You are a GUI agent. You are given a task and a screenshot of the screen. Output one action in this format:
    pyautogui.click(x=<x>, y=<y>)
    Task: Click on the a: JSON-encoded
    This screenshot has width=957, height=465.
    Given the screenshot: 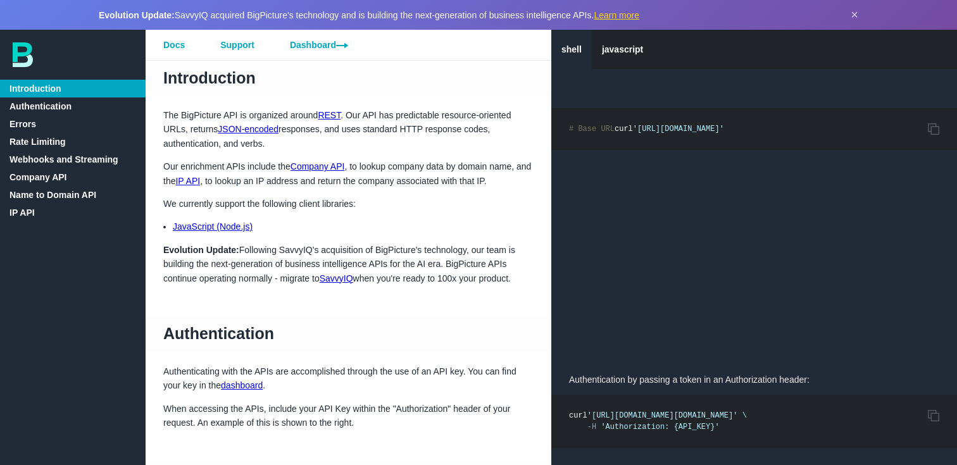 What is the action you would take?
    pyautogui.click(x=248, y=129)
    